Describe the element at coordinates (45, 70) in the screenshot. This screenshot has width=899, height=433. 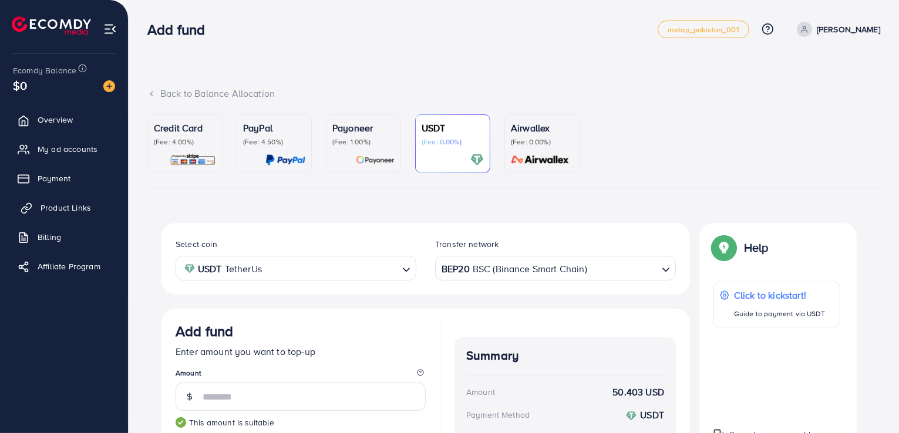
I see `span: Ecomdy Balance` at that location.